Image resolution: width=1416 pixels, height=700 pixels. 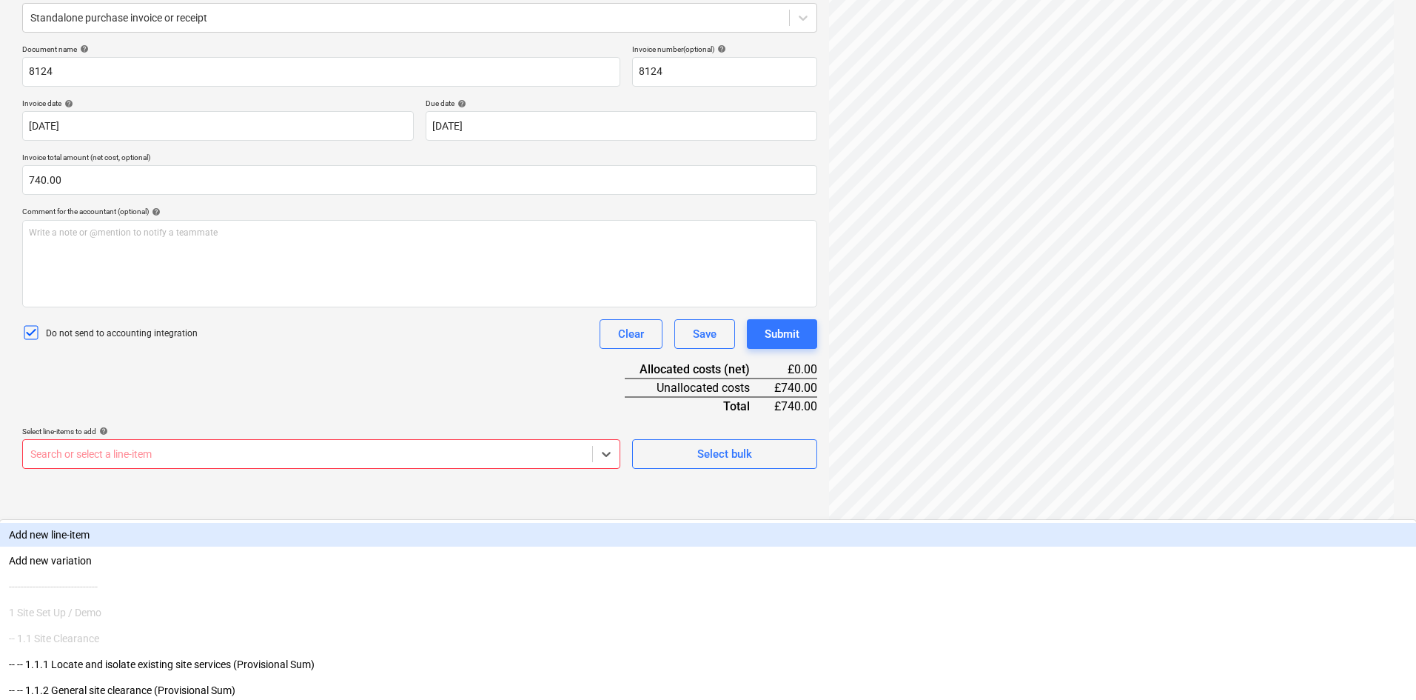 What do you see at coordinates (782, 334) in the screenshot?
I see `button: Submit` at bounding box center [782, 334].